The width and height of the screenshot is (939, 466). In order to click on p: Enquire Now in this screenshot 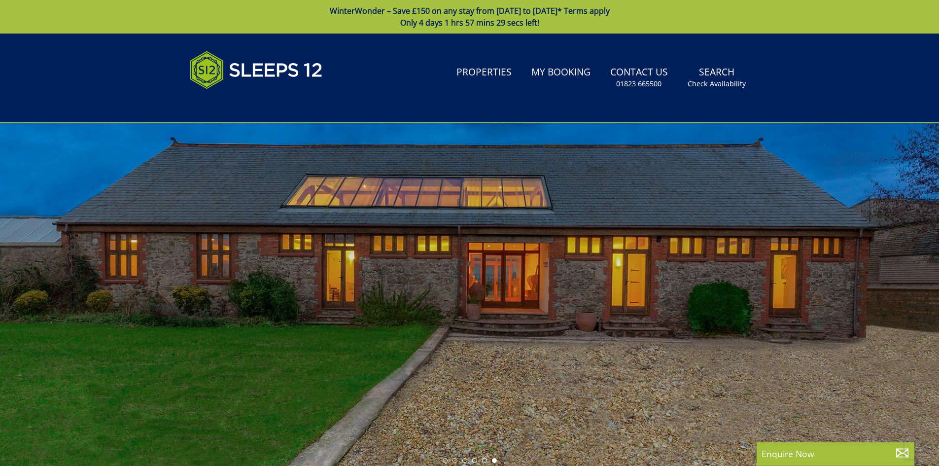, I will do `click(835, 453)`.